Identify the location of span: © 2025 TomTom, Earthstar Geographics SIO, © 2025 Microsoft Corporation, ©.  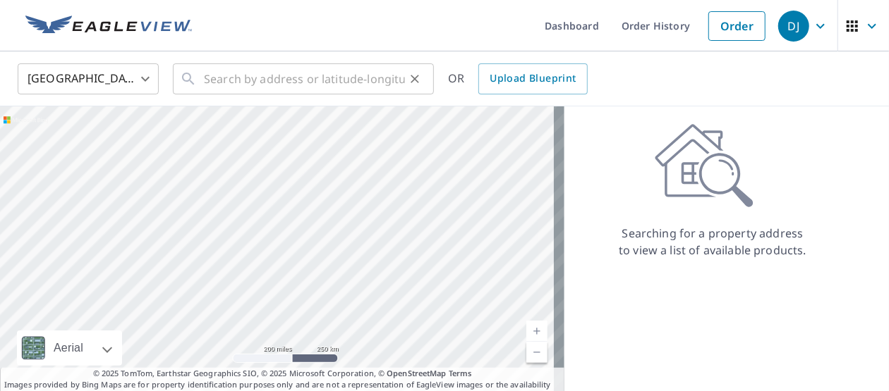
(282, 374).